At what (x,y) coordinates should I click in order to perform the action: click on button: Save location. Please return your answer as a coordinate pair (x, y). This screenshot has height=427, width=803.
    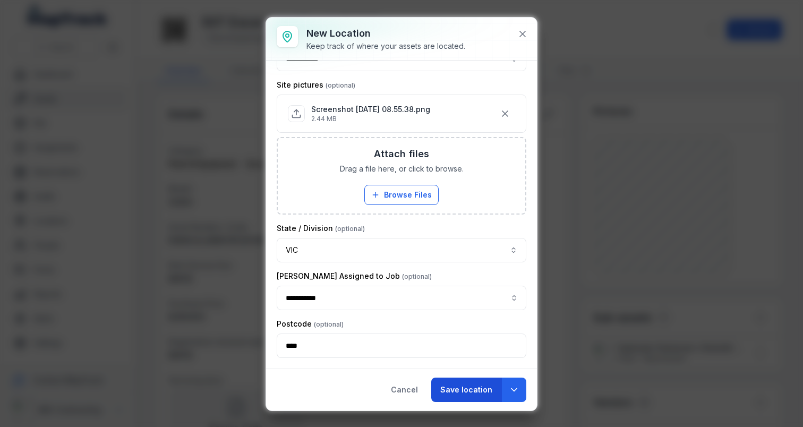
    Looking at the image, I should click on (467, 390).